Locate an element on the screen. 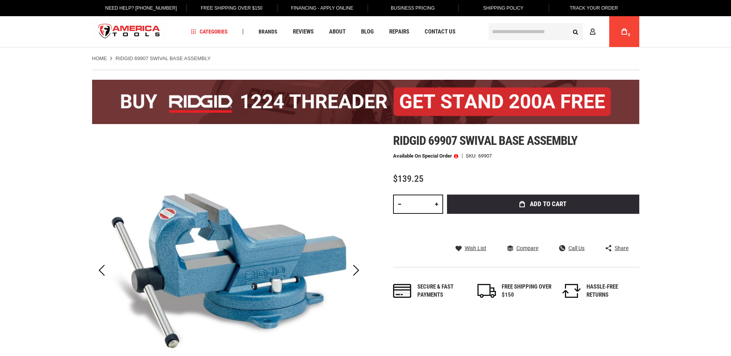 This screenshot has height=356, width=731. strong: SKU is located at coordinates (472, 156).